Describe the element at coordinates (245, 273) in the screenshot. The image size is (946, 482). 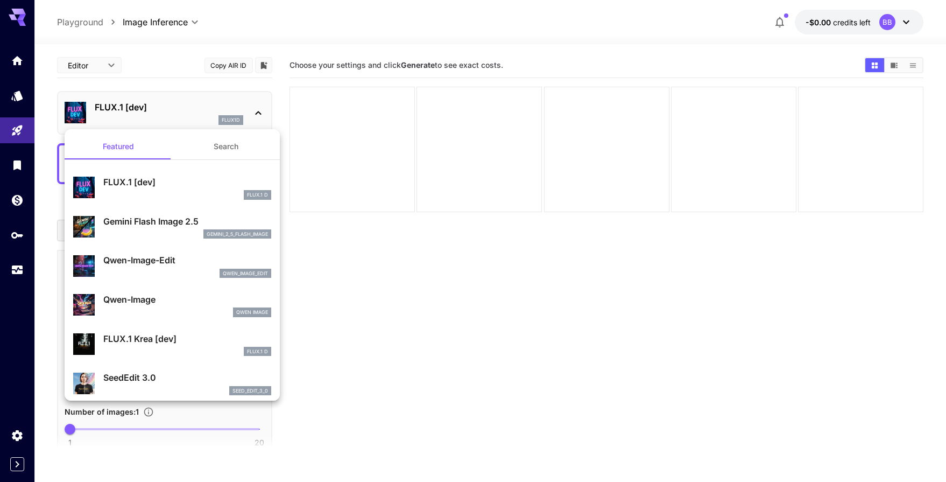
I see `p: qwen_image_edit` at that location.